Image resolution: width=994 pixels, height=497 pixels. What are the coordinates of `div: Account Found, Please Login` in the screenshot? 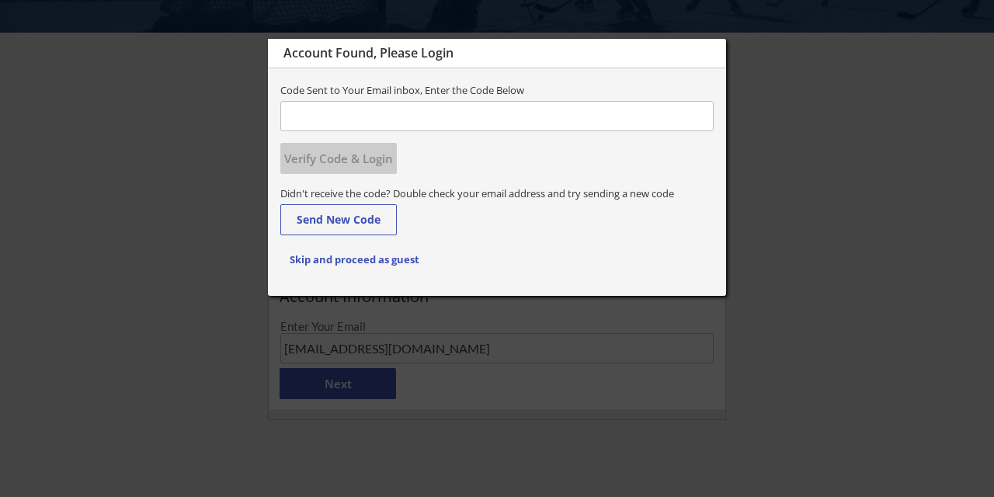 It's located at (468, 53).